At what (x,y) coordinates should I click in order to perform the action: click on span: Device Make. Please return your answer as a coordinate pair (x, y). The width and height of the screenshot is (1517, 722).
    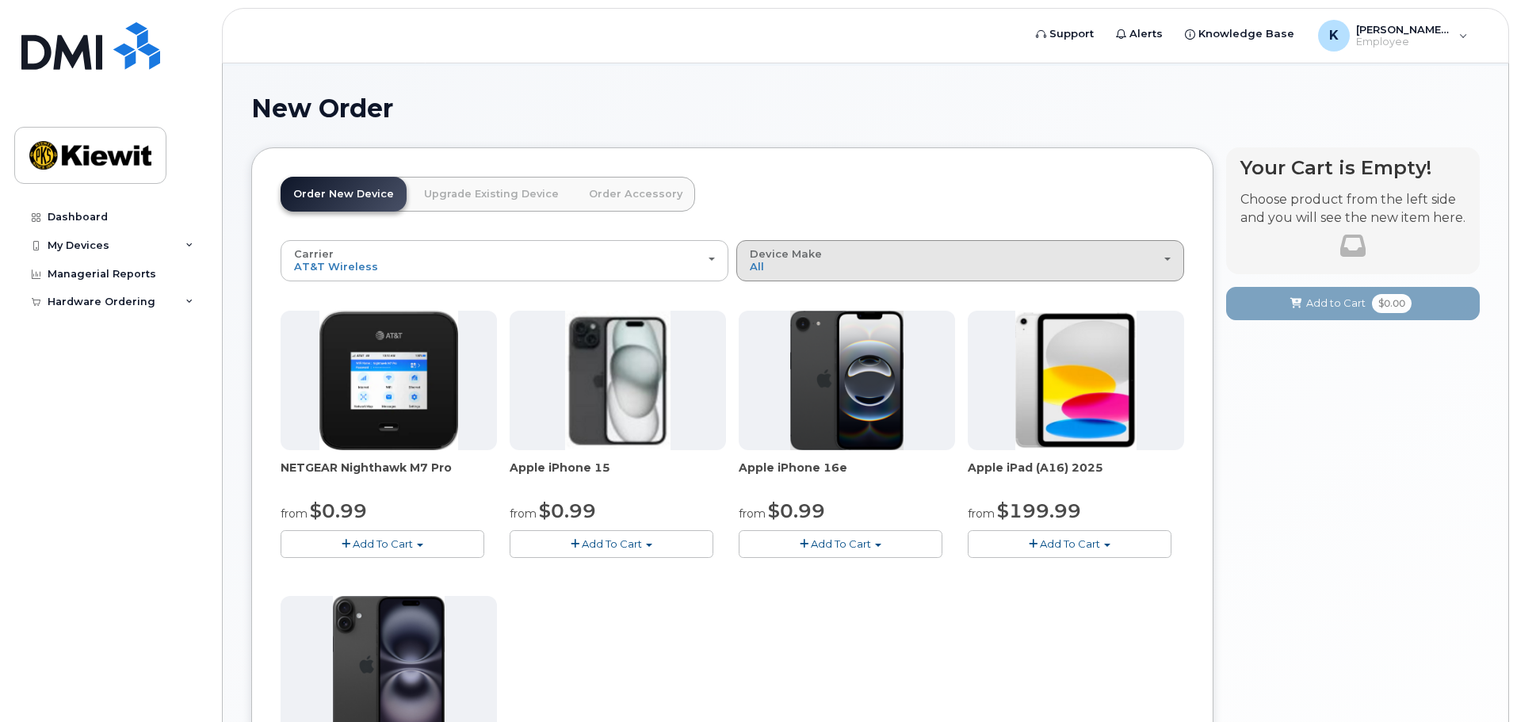
    Looking at the image, I should click on (785, 254).